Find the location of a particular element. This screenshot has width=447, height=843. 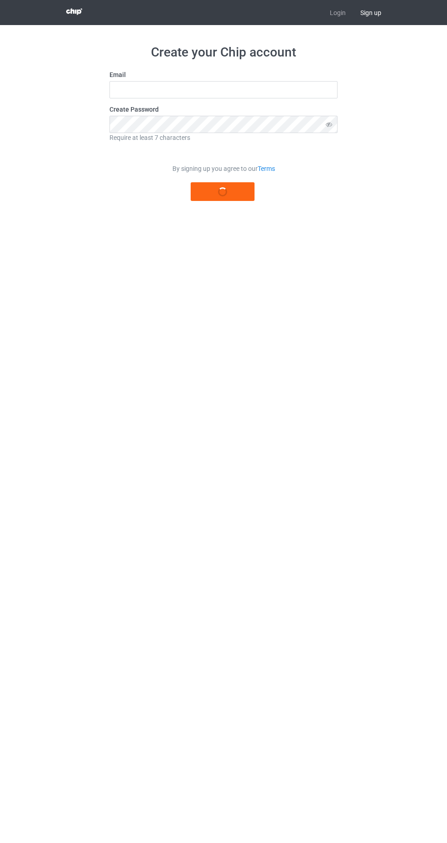

a: Terms is located at coordinates (266, 169).